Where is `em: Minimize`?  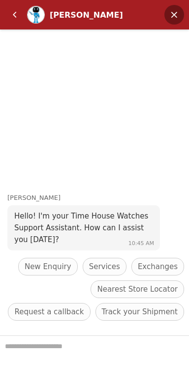 em: Minimize is located at coordinates (174, 15).